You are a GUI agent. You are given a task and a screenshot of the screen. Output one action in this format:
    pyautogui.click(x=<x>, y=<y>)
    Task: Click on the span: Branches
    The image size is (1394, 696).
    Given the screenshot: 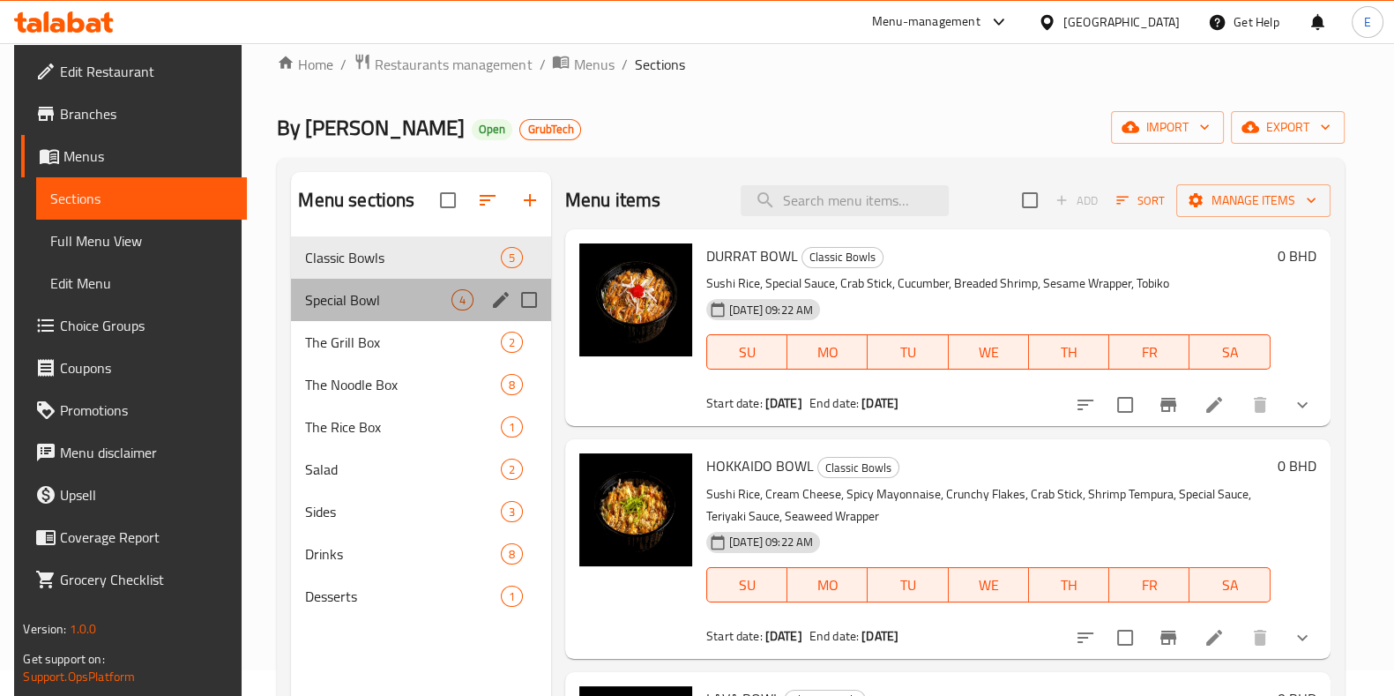 What is the action you would take?
    pyautogui.click(x=146, y=114)
    